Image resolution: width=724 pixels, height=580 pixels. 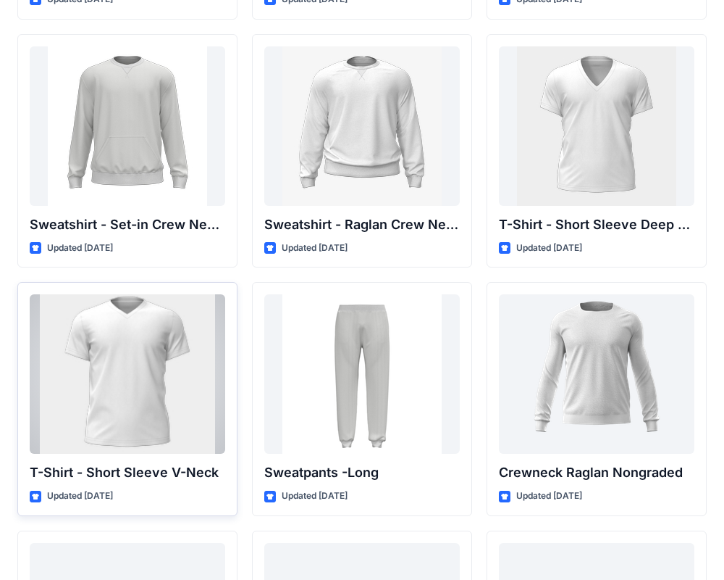 I want to click on a: Sweatshirt - Set-in Crew Neck w Kangaroo Pocket, so click(x=127, y=126).